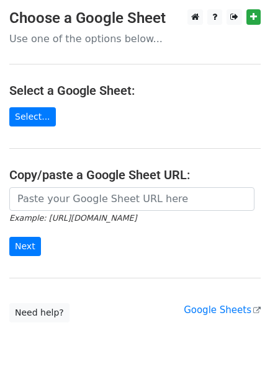 This screenshot has width=270, height=372. I want to click on a: Select..., so click(32, 117).